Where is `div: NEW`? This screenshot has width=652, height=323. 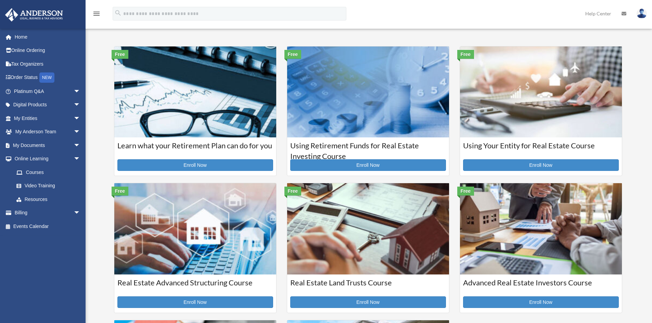
div: NEW is located at coordinates (47, 78).